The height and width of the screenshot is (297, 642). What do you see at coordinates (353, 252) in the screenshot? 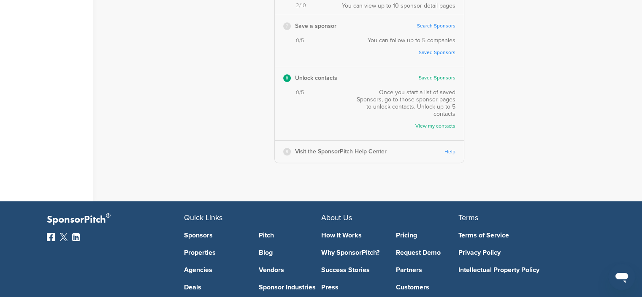
I see `a: Why SponsorPitch?` at bounding box center [353, 252].